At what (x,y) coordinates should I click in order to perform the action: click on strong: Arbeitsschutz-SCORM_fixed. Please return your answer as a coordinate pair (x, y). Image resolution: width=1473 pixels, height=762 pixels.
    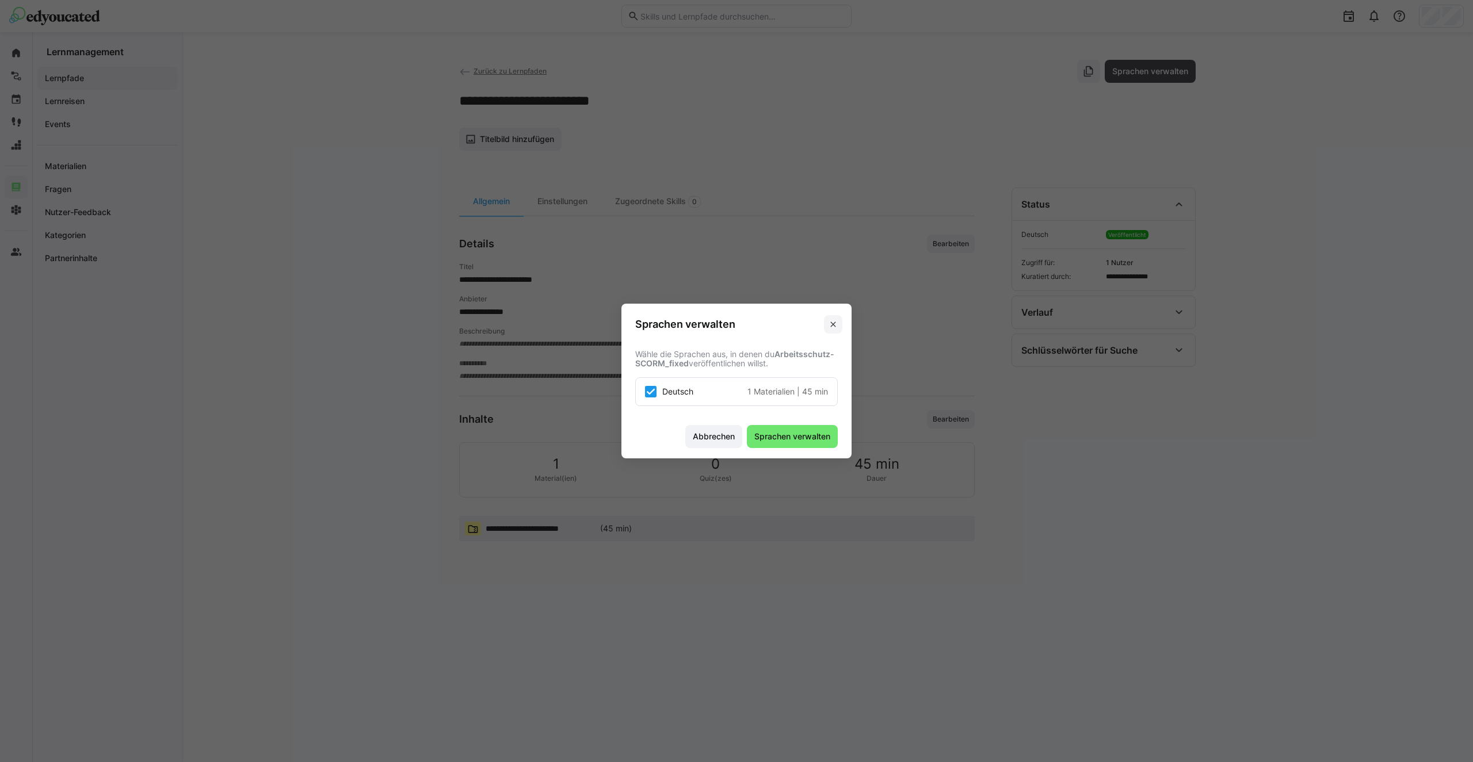
    Looking at the image, I should click on (735, 358).